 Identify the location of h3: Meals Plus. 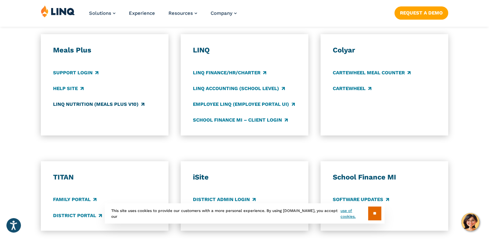
(104, 50).